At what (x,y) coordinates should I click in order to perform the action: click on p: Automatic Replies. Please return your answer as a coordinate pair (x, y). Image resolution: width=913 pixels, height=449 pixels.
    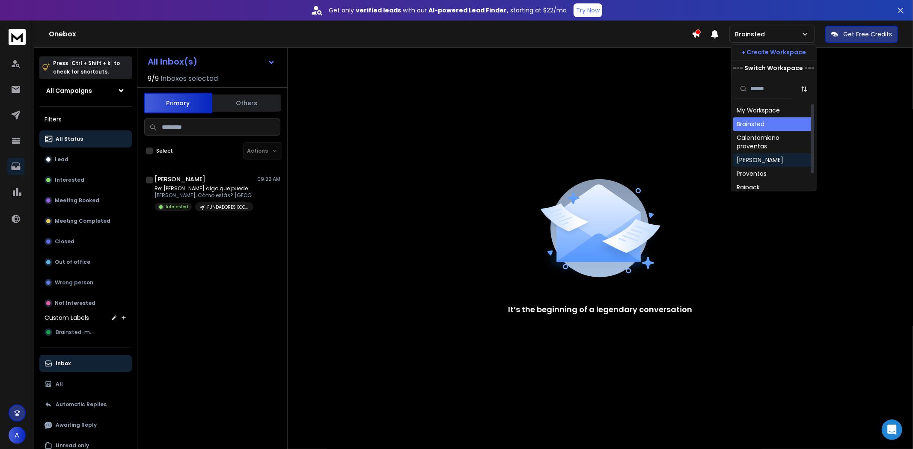
    Looking at the image, I should click on (81, 405).